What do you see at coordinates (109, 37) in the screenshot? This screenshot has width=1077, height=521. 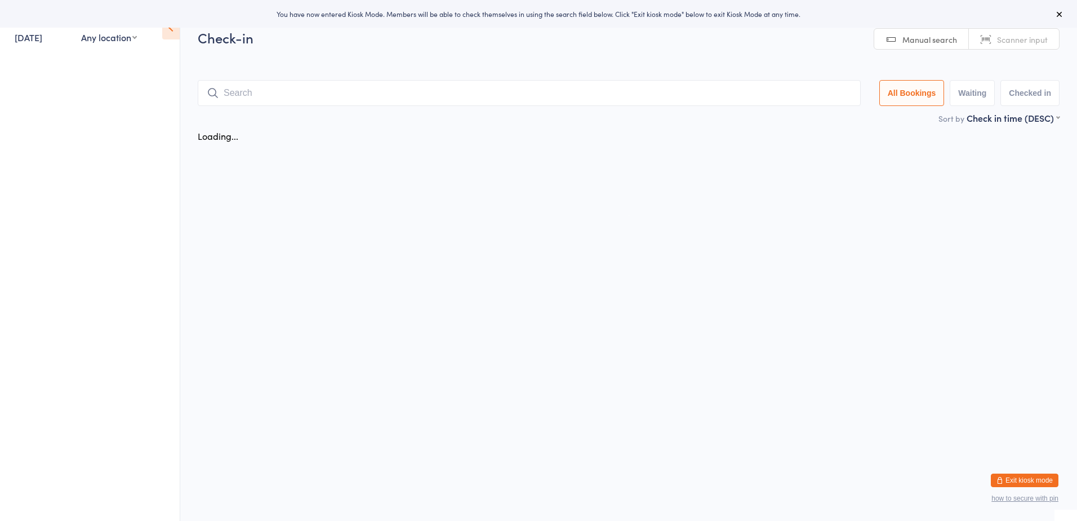 I see `div: Any location` at bounding box center [109, 37].